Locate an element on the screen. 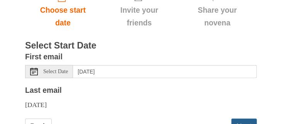 This screenshot has width=282, height=124. span: Invite your friends is located at coordinates (139, 17).